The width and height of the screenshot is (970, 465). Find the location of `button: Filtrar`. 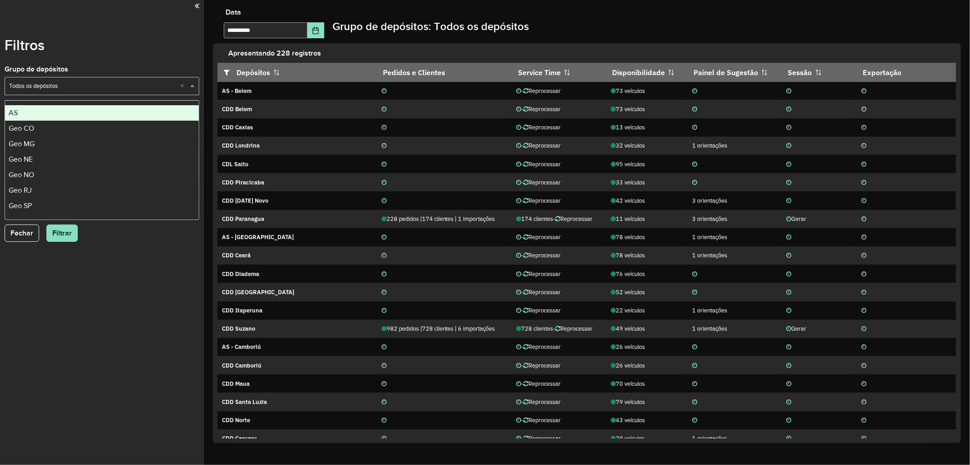

button: Filtrar is located at coordinates (62, 233).